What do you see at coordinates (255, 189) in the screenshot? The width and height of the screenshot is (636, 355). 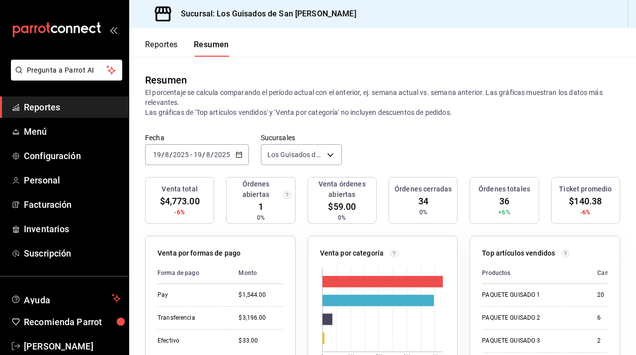 I see `h3: Órdenes abiertas` at bounding box center [255, 189].